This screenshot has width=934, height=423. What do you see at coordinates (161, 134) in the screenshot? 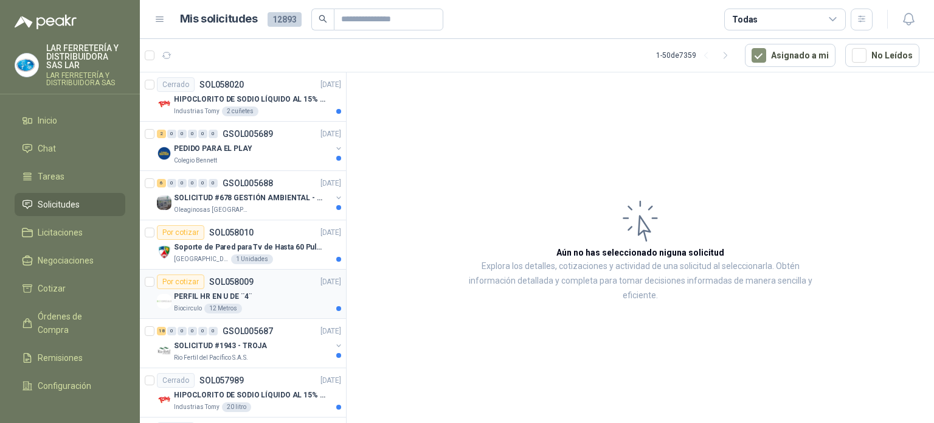
I see `div: 2` at bounding box center [161, 134].